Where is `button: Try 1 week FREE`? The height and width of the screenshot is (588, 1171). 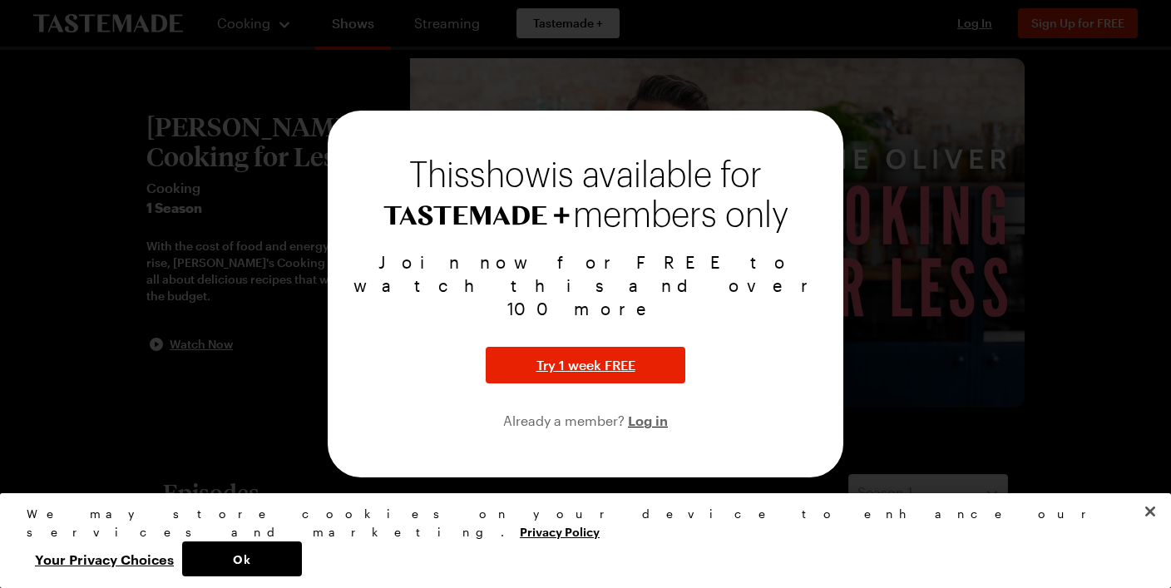 button: Try 1 week FREE is located at coordinates (586, 365).